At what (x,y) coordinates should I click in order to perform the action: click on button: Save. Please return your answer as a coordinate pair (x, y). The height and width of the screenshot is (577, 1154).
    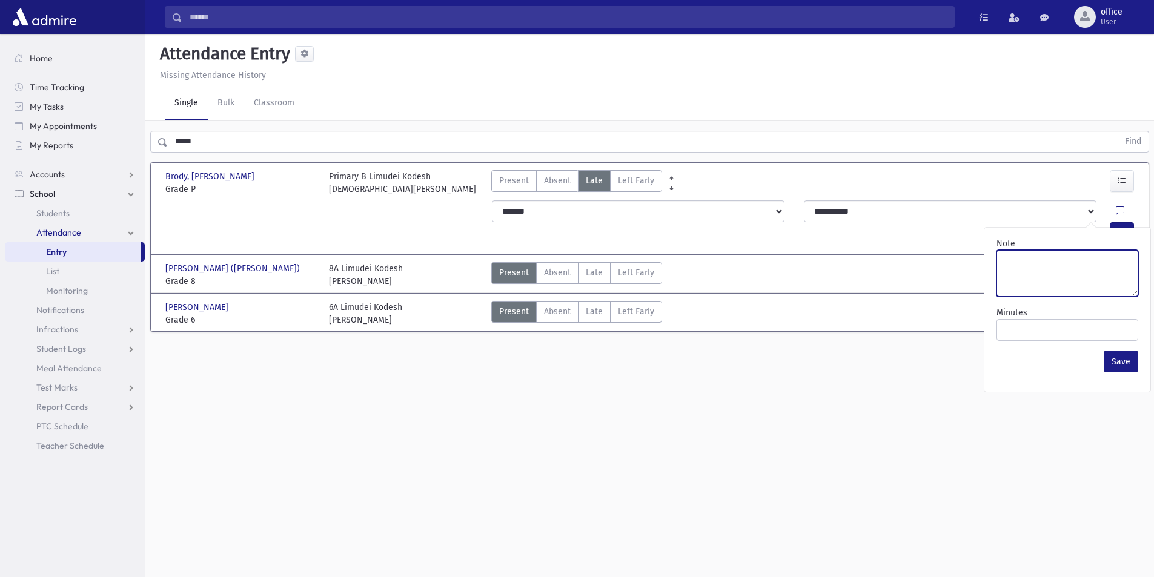
    Looking at the image, I should click on (1121, 362).